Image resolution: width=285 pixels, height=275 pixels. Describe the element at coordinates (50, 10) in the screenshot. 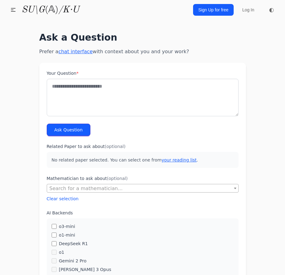

I see `a: SU\G(𝔸)/K·U` at that location.